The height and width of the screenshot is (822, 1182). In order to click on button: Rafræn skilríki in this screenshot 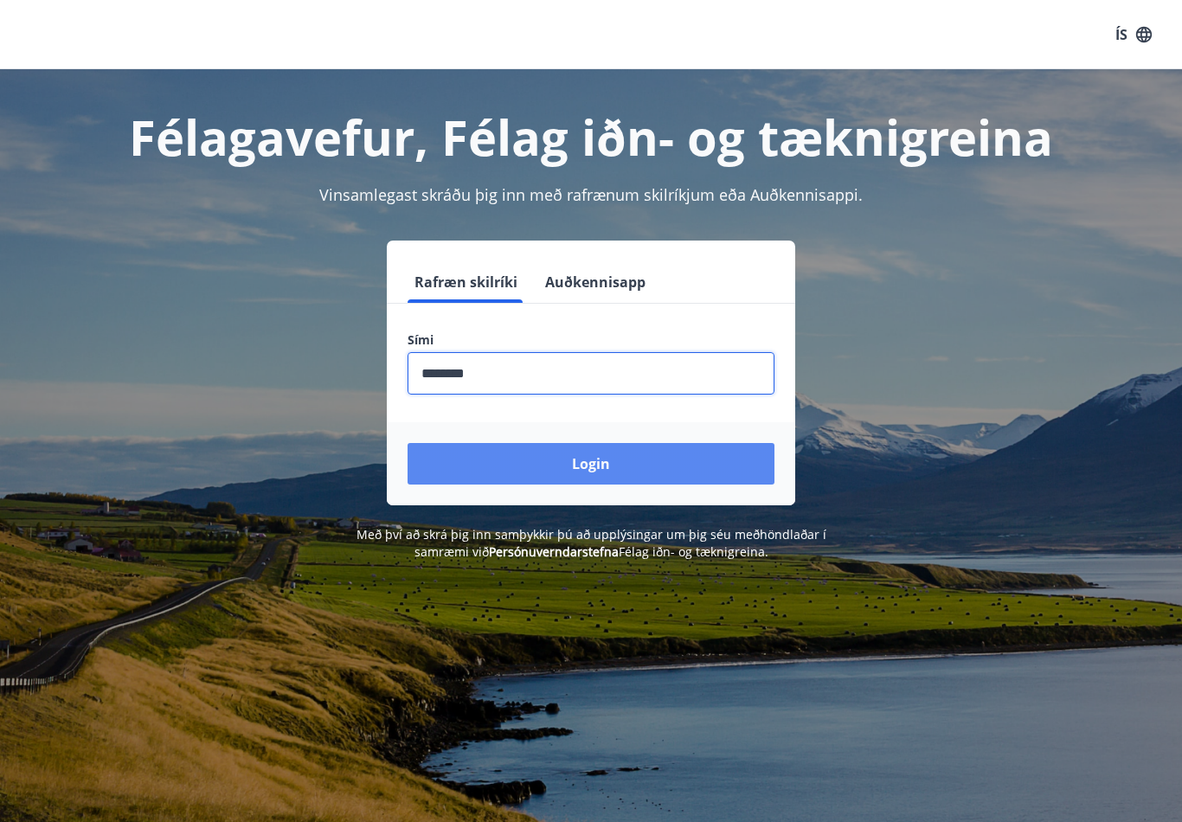, I will do `click(466, 282)`.